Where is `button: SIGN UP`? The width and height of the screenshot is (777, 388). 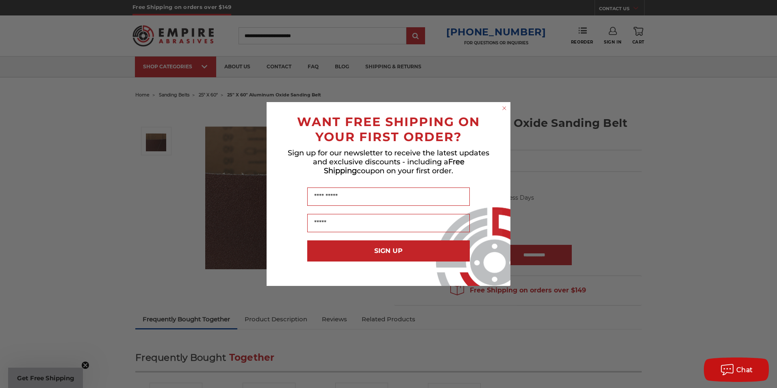 button: SIGN UP is located at coordinates (389, 251).